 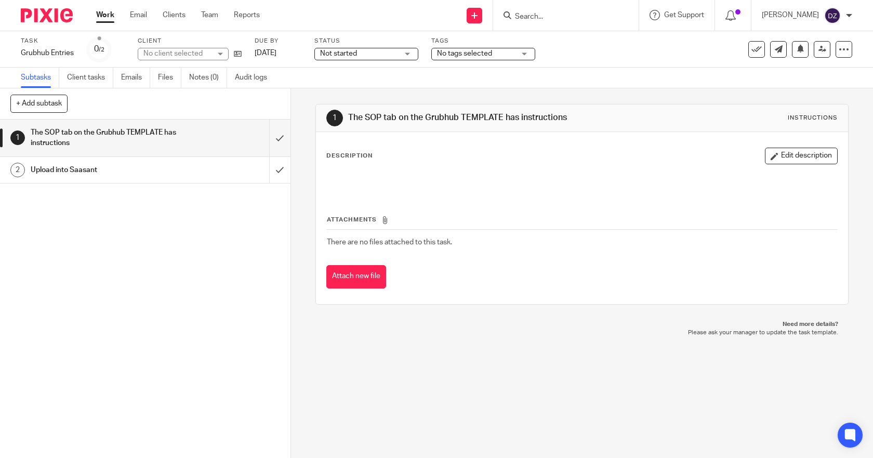 I want to click on span: Get Support, so click(x=684, y=15).